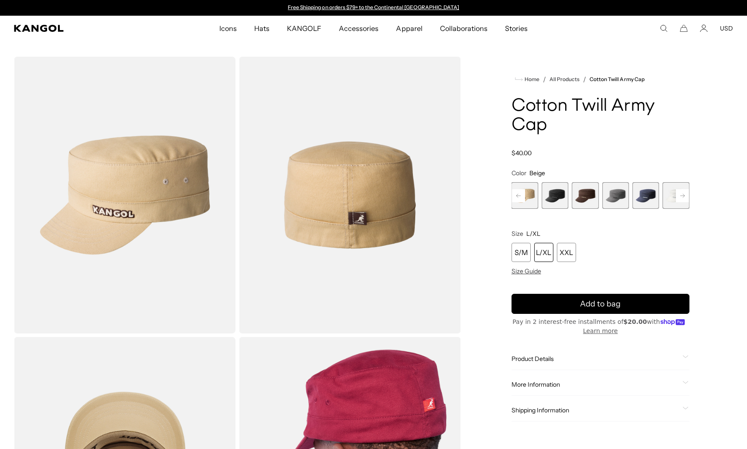 Image resolution: width=747 pixels, height=449 pixels. Describe the element at coordinates (228, 28) in the screenshot. I see `a: Icons` at that location.